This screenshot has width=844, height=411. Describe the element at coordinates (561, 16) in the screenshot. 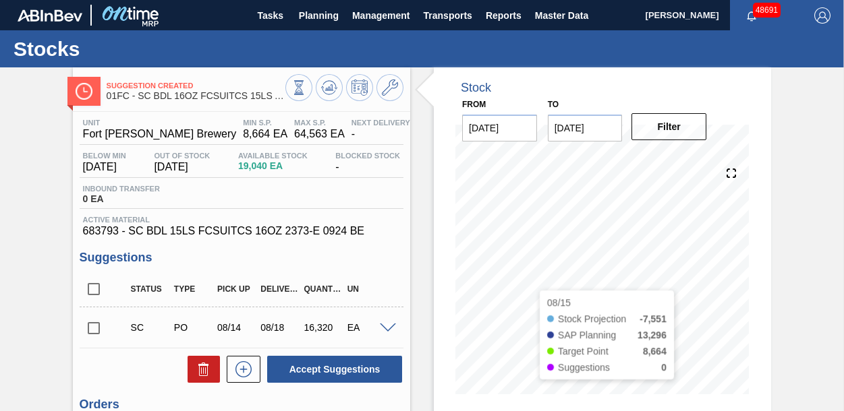

I see `span: Master Data` at that location.